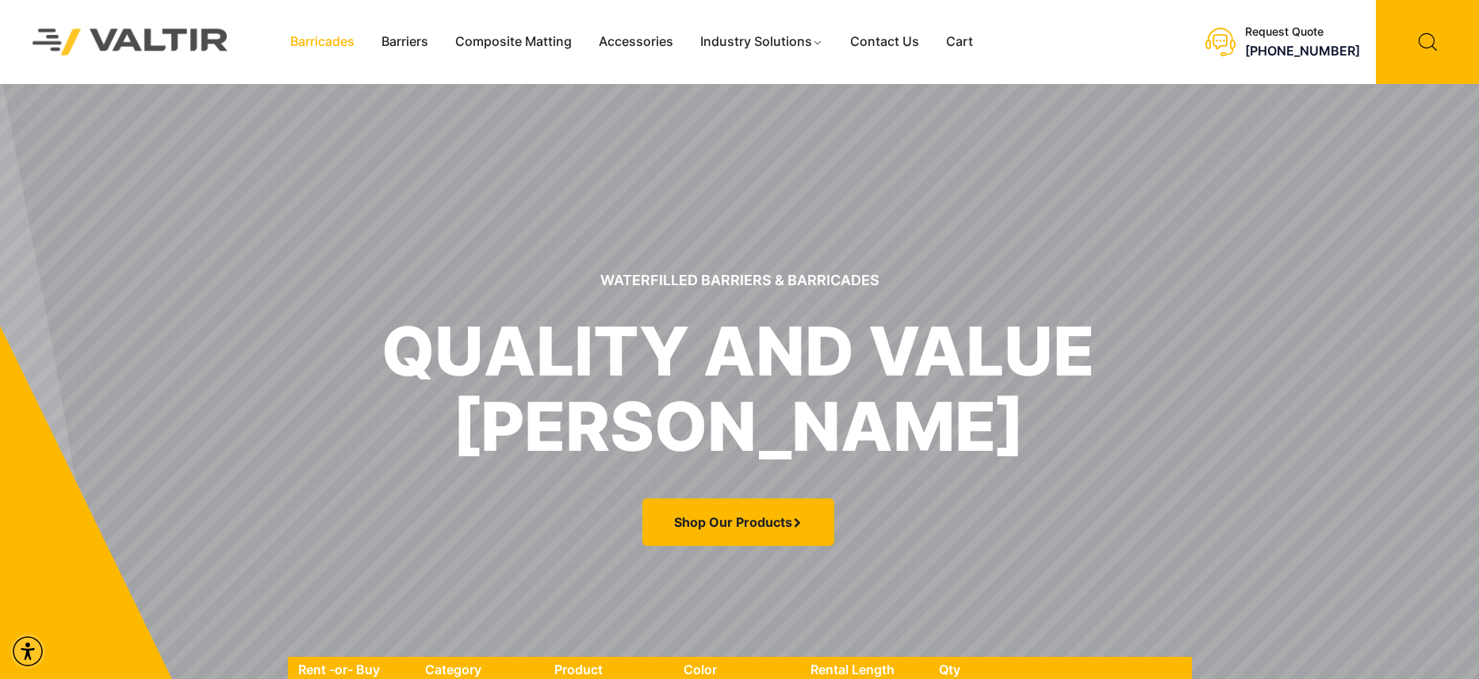  What do you see at coordinates (761, 42) in the screenshot?
I see `a: Industry Solutions` at bounding box center [761, 42].